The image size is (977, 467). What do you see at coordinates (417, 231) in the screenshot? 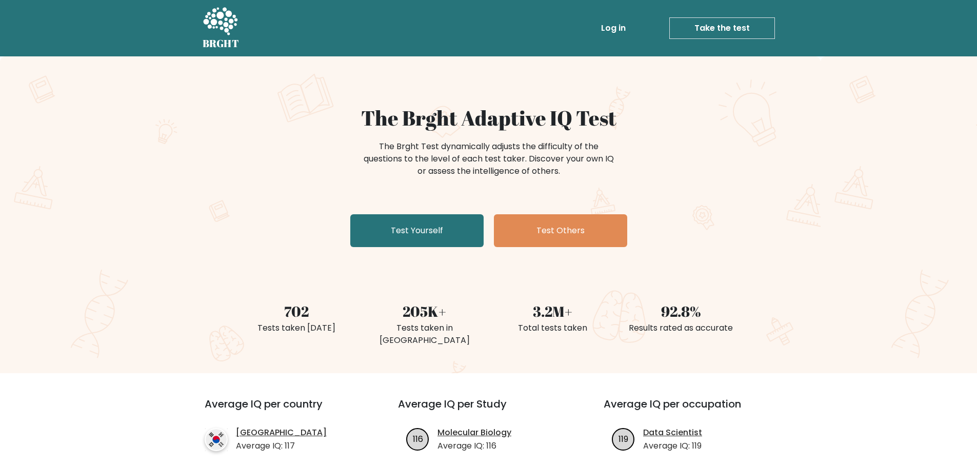
I see `a: Test Yourself` at bounding box center [417, 231].